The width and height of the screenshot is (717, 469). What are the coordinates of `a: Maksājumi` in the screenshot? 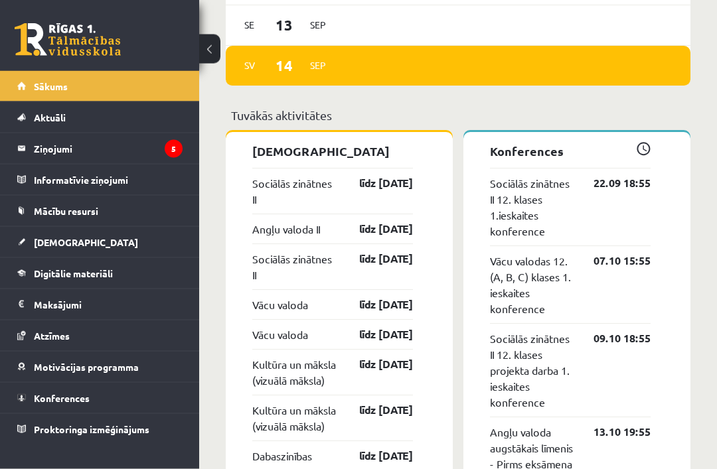 It's located at (100, 305).